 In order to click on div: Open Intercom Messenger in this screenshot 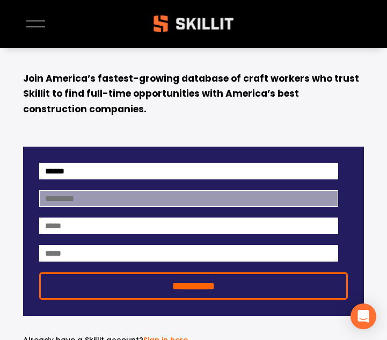, I will do `click(364, 316)`.